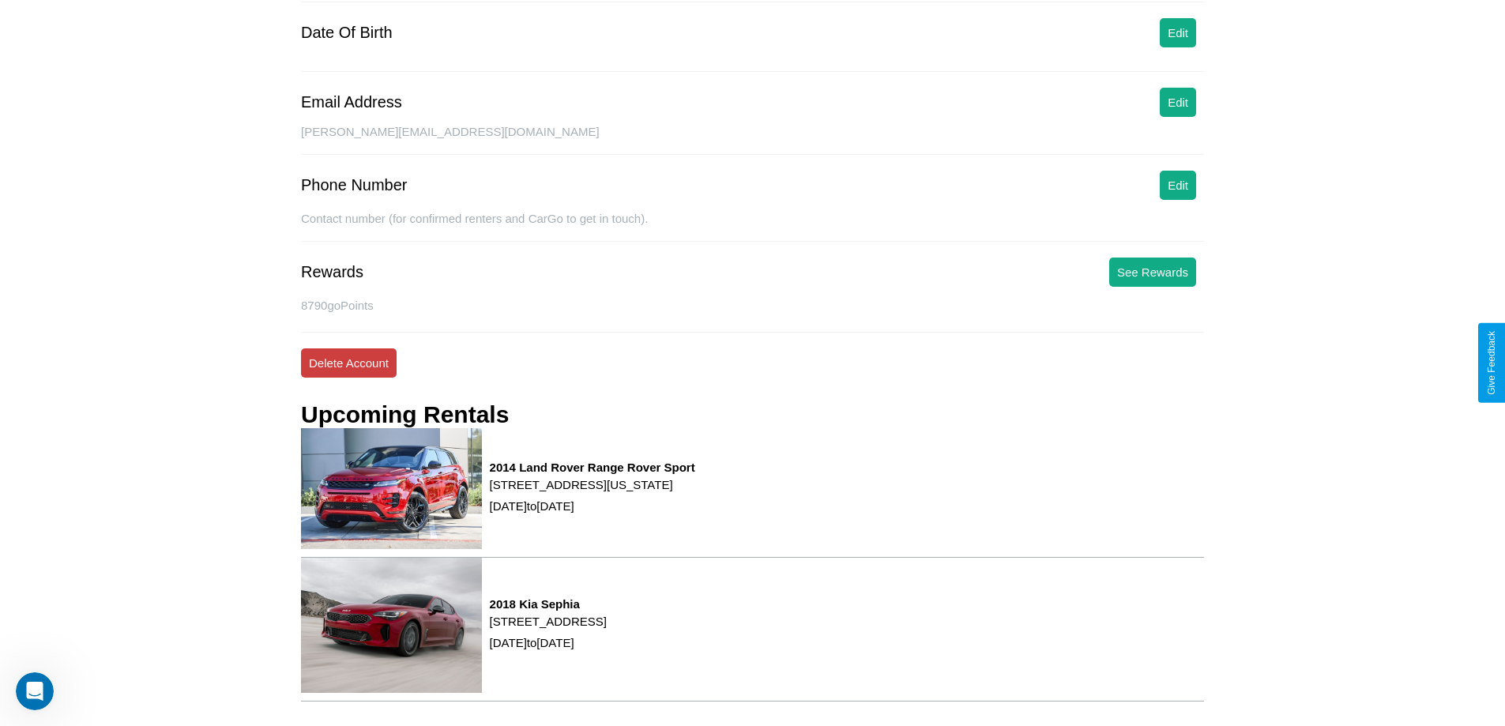 The height and width of the screenshot is (726, 1505). I want to click on h3: 2018 Kia Sephia, so click(548, 604).